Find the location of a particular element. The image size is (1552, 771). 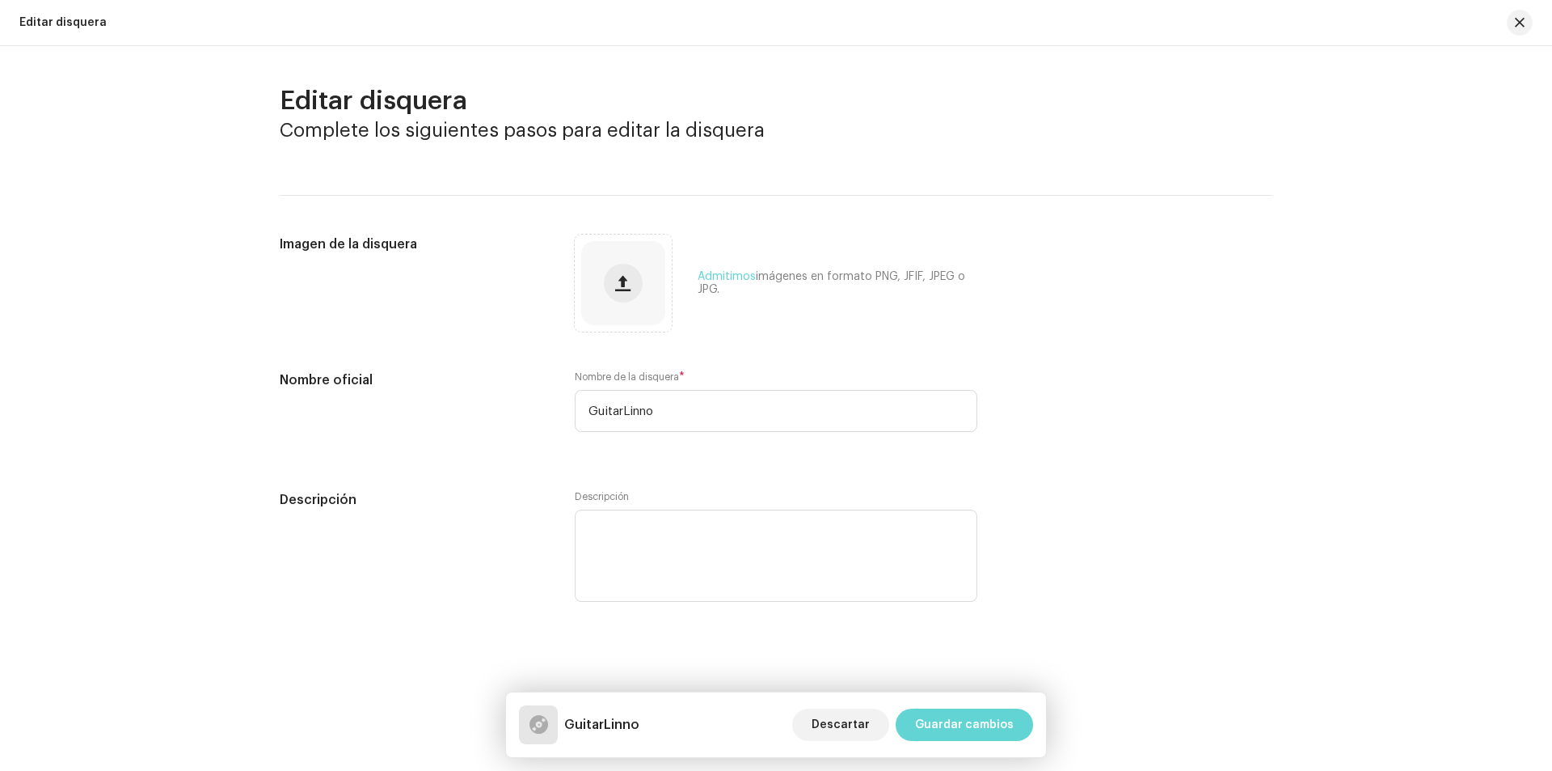

span: Guardar cambios is located at coordinates (965, 724).